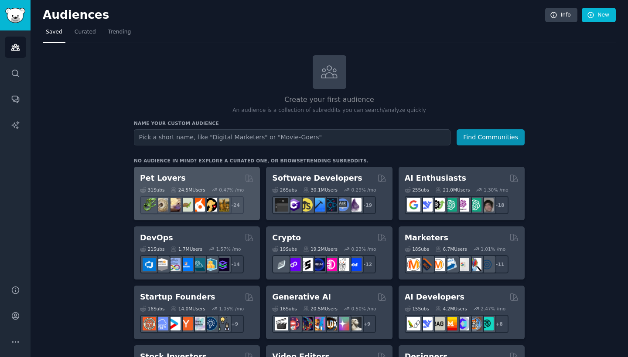 This screenshot has height=357, width=628. What do you see at coordinates (364, 249) in the screenshot?
I see `div: 0.23 % /mo` at bounding box center [364, 249].